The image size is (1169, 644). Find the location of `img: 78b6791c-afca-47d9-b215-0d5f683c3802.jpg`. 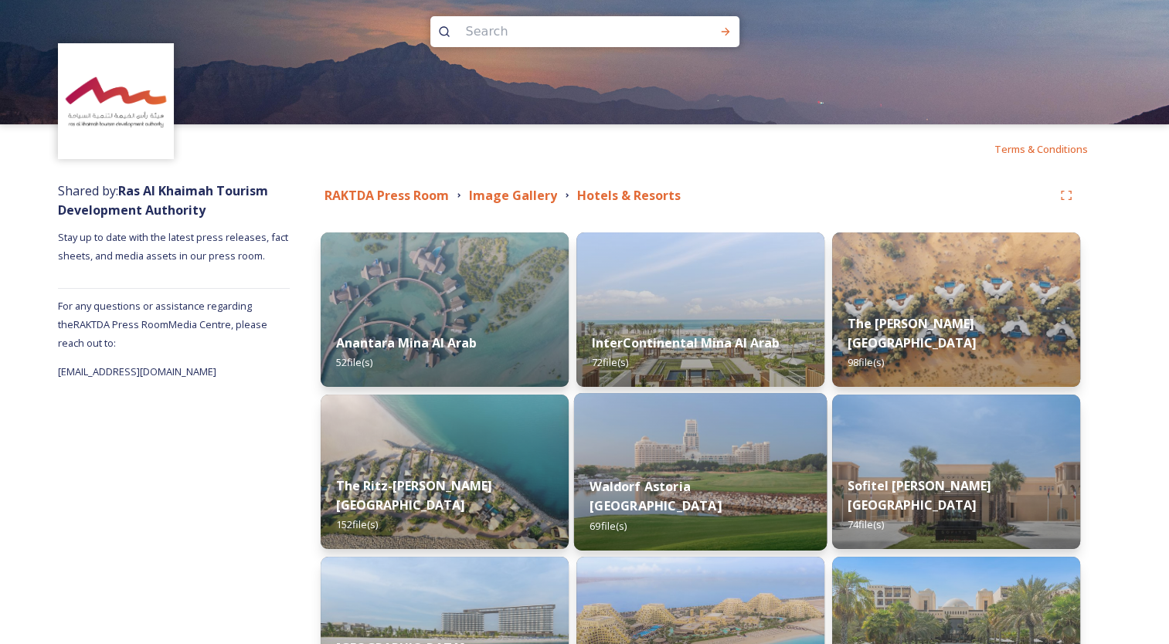

img: 78b6791c-afca-47d9-b215-0d5f683c3802.jpg is located at coordinates (700, 472).